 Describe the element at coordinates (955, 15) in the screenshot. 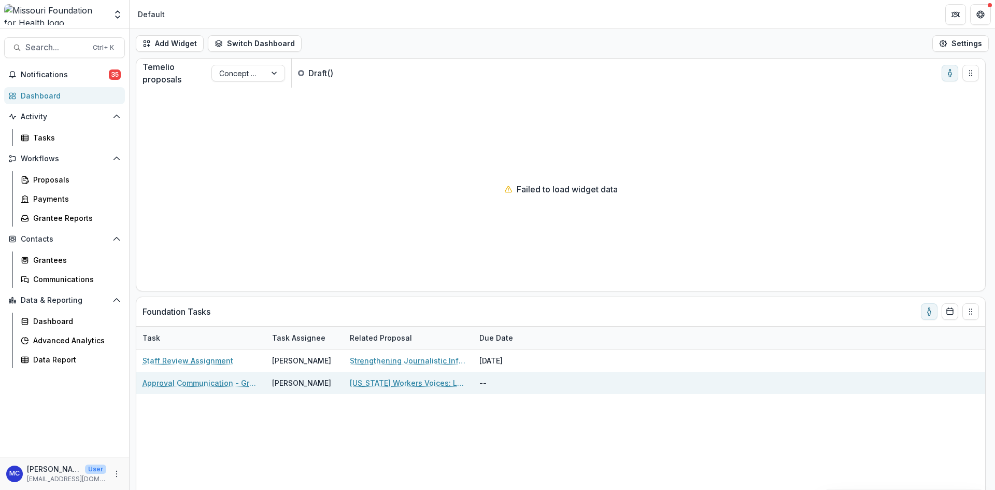

I see `button: Partners` at that location.